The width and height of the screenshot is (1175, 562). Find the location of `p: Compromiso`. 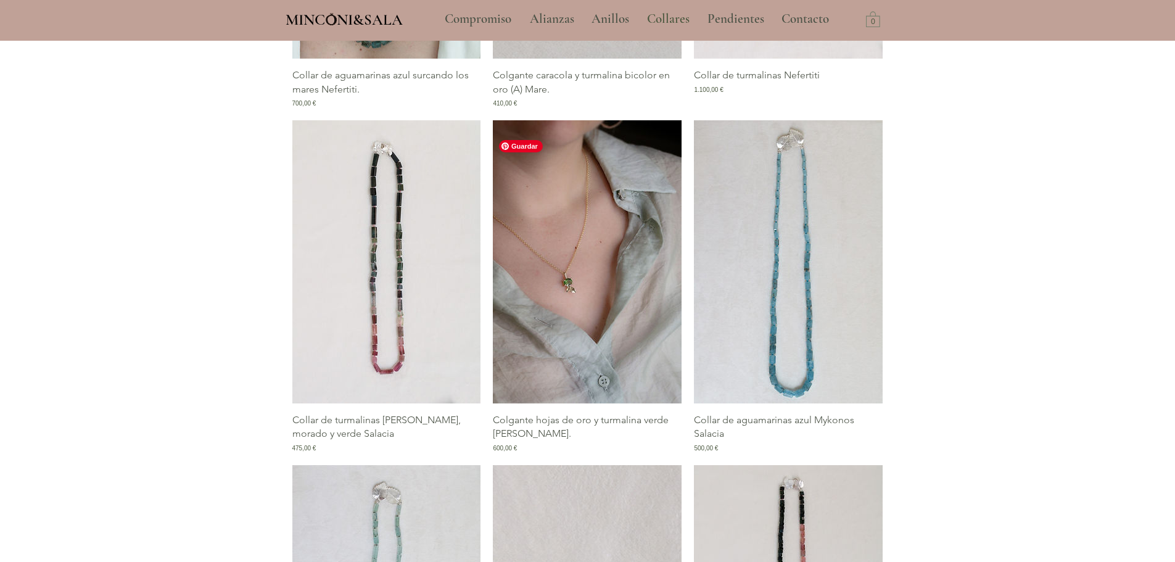

p: Compromiso is located at coordinates (478, 19).